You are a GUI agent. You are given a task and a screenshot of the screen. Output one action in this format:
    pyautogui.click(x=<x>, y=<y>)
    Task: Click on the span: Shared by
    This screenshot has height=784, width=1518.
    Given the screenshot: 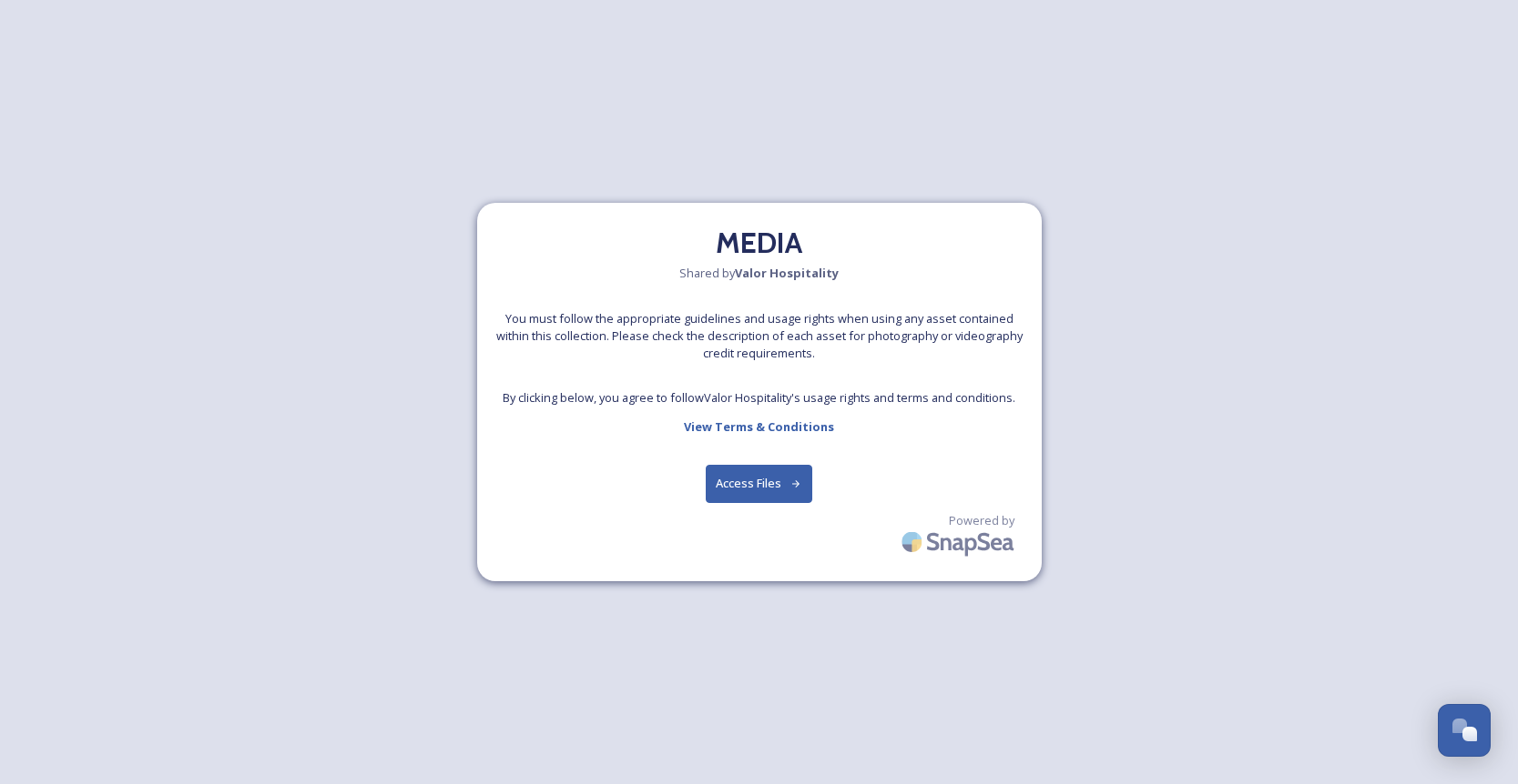 What is the action you would take?
    pyautogui.click(x=758, y=273)
    